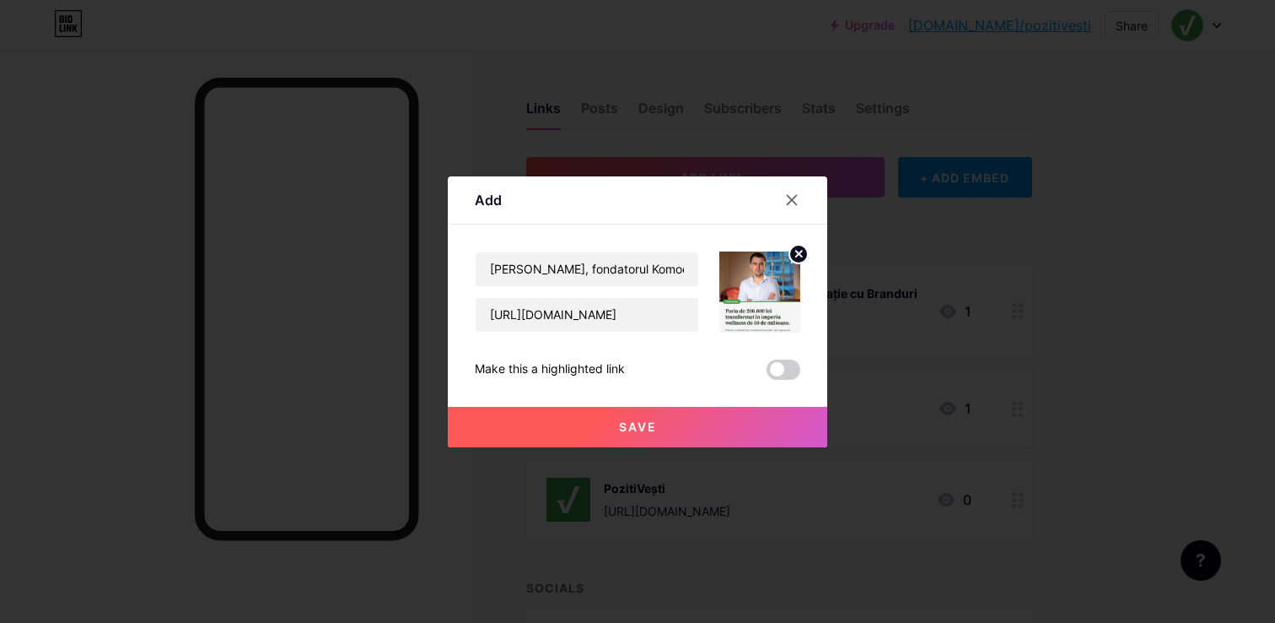 This screenshot has height=623, width=1275. Describe the element at coordinates (550, 369) in the screenshot. I see `div: Make this a highlighted link` at that location.